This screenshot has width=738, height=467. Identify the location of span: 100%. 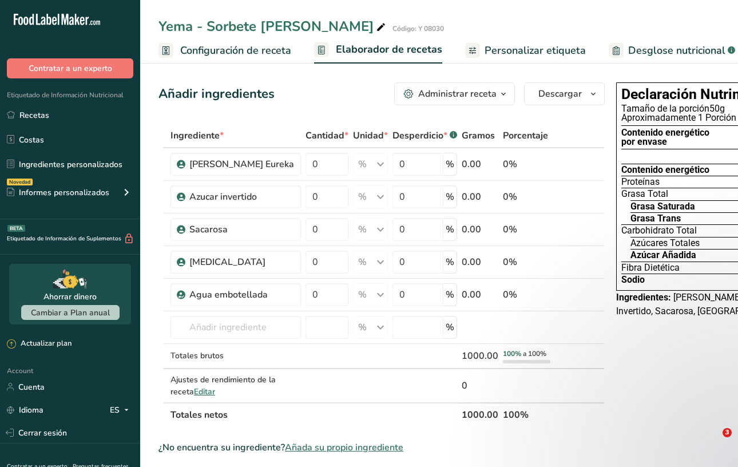
(512, 354).